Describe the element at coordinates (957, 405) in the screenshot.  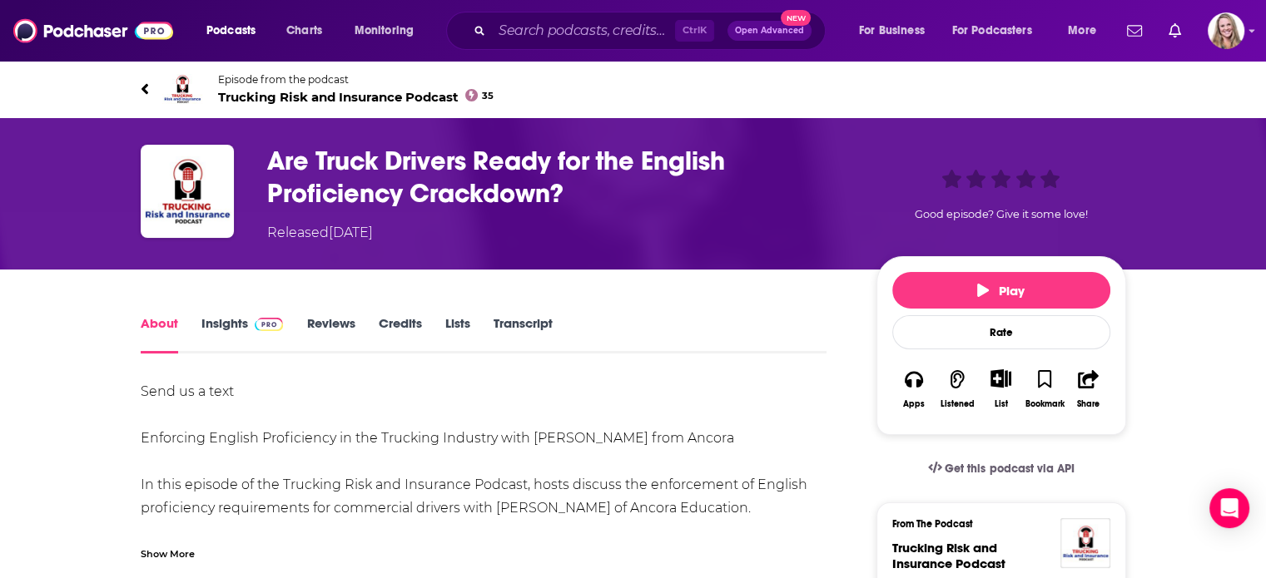
I see `div: Listened` at that location.